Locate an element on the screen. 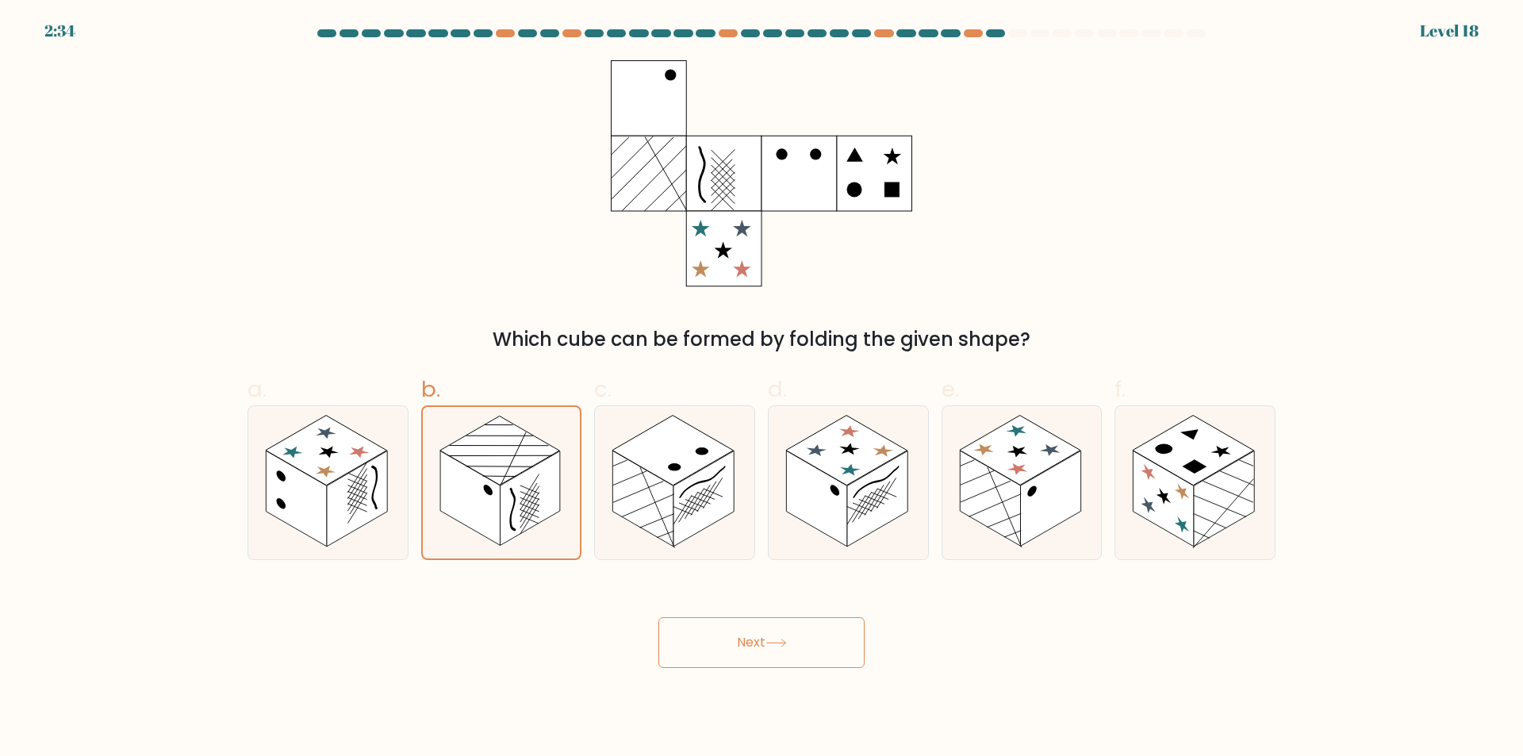 This screenshot has height=756, width=1523. span: f. is located at coordinates (1120, 389).